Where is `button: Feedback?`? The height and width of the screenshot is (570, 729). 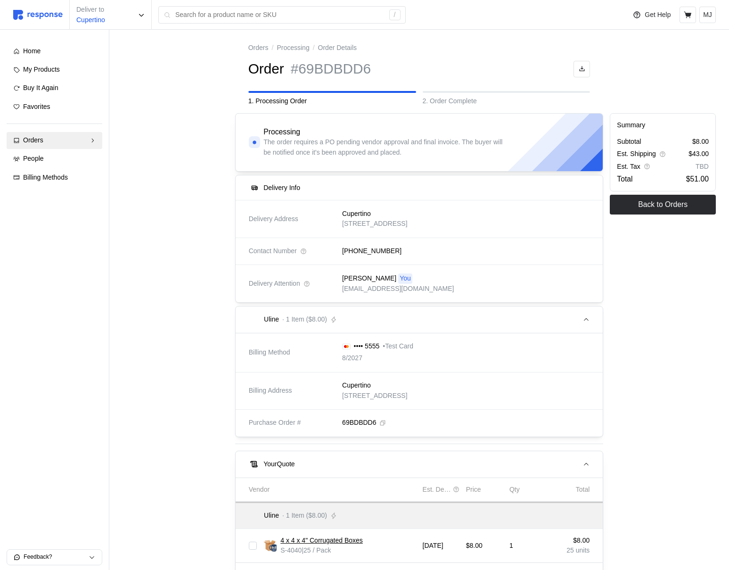
button: Feedback? is located at coordinates (54, 557).